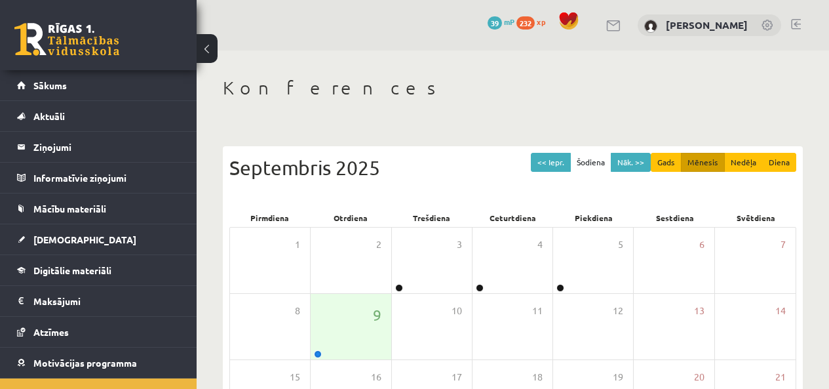 Image resolution: width=829 pixels, height=389 pixels. Describe the element at coordinates (781, 311) in the screenshot. I see `span: 14` at that location.